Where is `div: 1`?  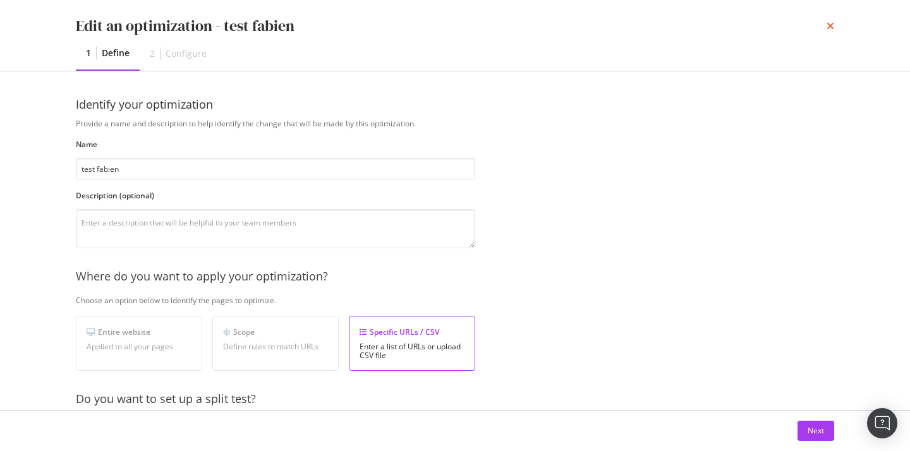 div: 1 is located at coordinates (88, 53).